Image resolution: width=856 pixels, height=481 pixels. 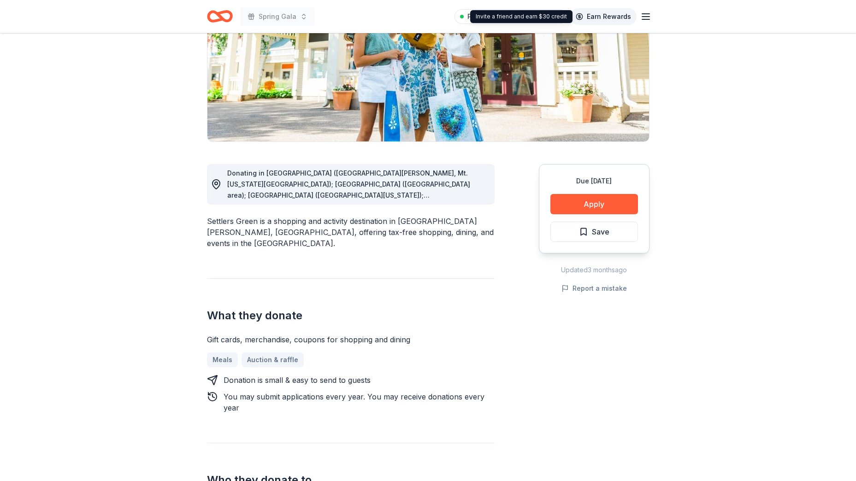 What do you see at coordinates (604, 17) in the screenshot?
I see `a: Earn Rewards` at bounding box center [604, 17].